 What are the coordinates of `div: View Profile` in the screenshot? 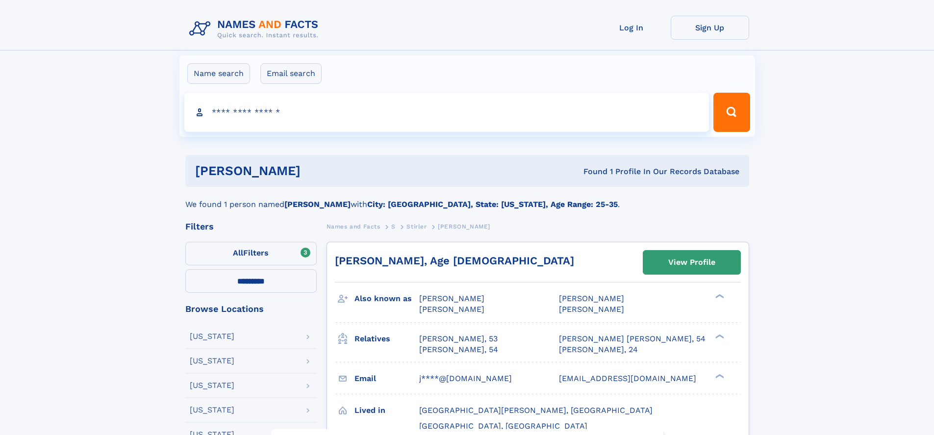 It's located at (692, 262).